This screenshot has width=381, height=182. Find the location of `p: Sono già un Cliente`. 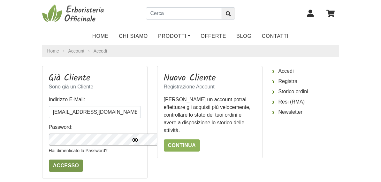

p: Sono già un Cliente is located at coordinates (95, 87).